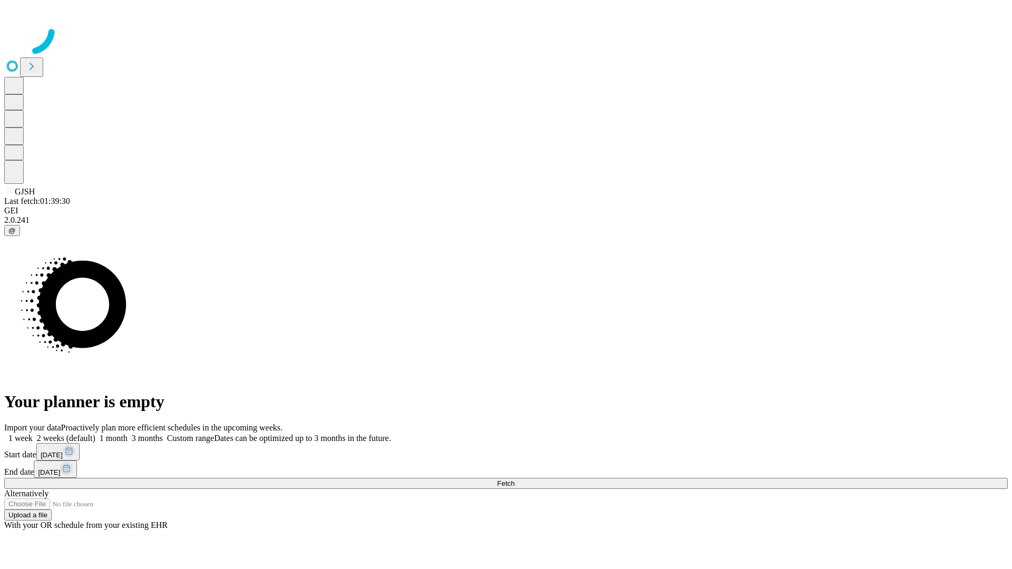  What do you see at coordinates (506, 211) in the screenshot?
I see `div: GEI` at bounding box center [506, 211].